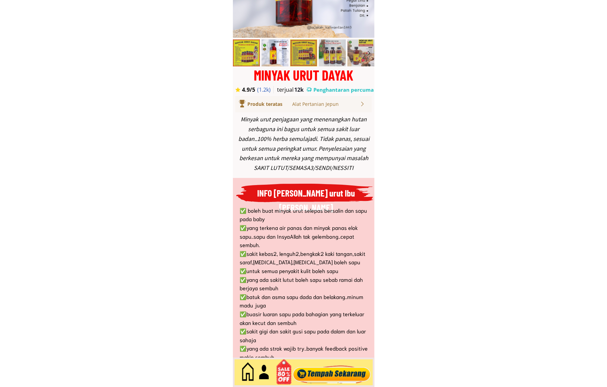 The width and height of the screenshot is (607, 387). Describe the element at coordinates (304, 236) in the screenshot. I see `li: ✅yang terkena air panas dan minyak panas elok sapu..sapu dan InsyaAllah tak gelembong..cepat sembuh.` at that location.